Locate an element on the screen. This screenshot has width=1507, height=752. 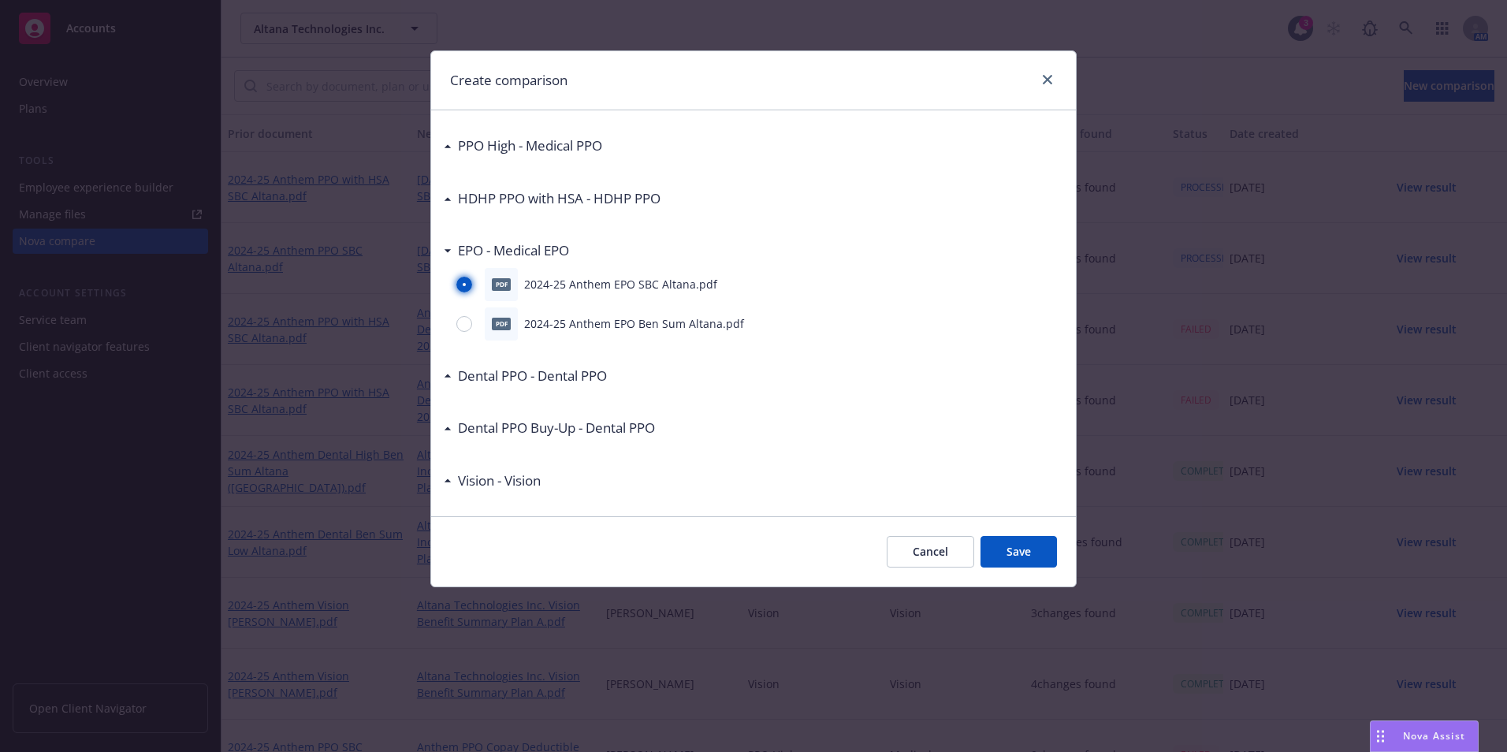
h3: EPO - Medical EPO is located at coordinates (513, 251).